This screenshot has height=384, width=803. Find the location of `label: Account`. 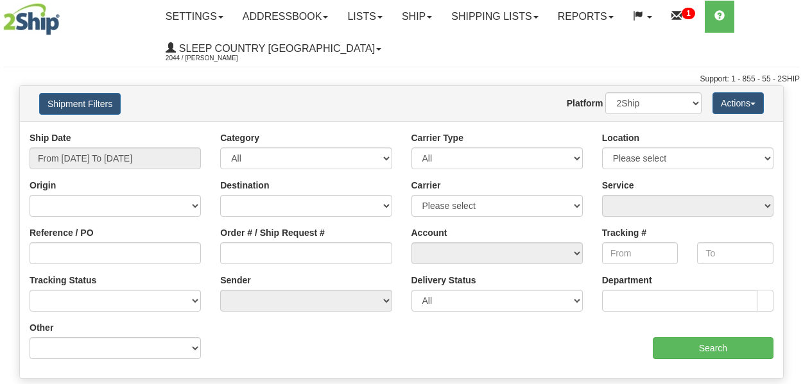

label: Account is located at coordinates (429, 233).